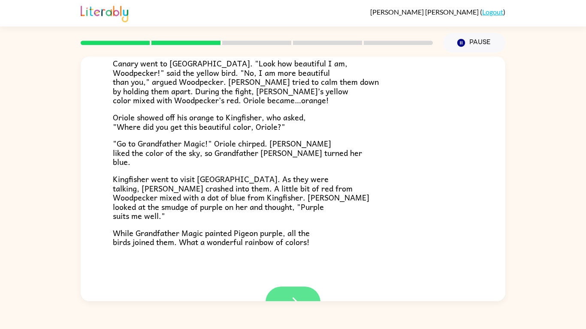 The width and height of the screenshot is (586, 329). I want to click on span: Oriole showed off his orange to Kingfisher, who asked, "Where did you get this beautiful color, O..., so click(209, 122).